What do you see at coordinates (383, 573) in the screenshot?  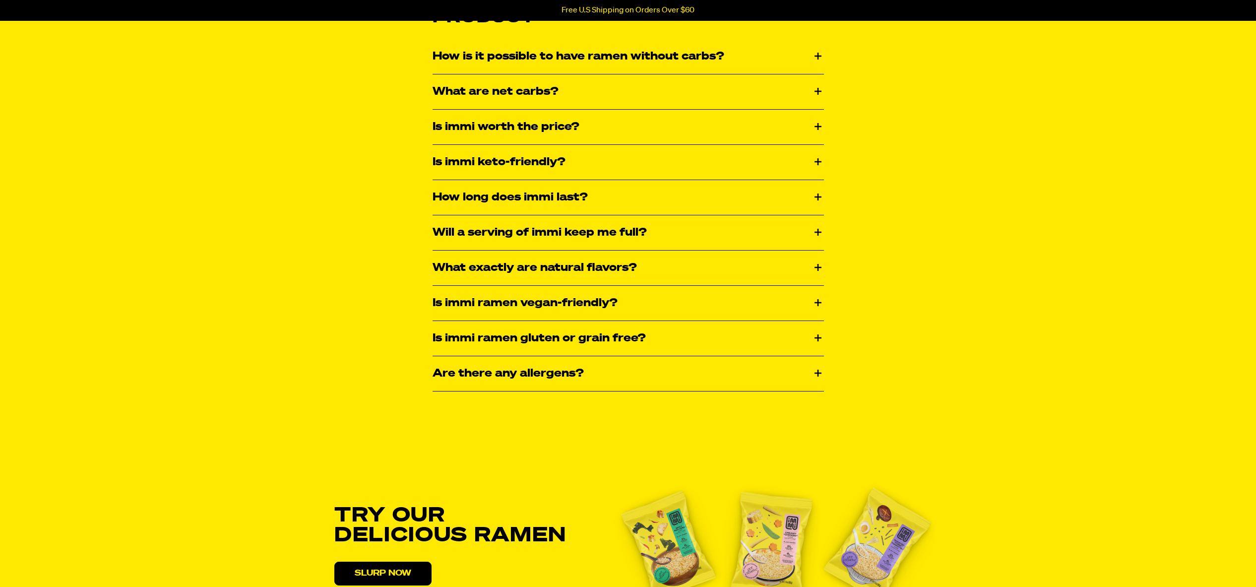 I see `a: Slurp Now` at bounding box center [383, 573].